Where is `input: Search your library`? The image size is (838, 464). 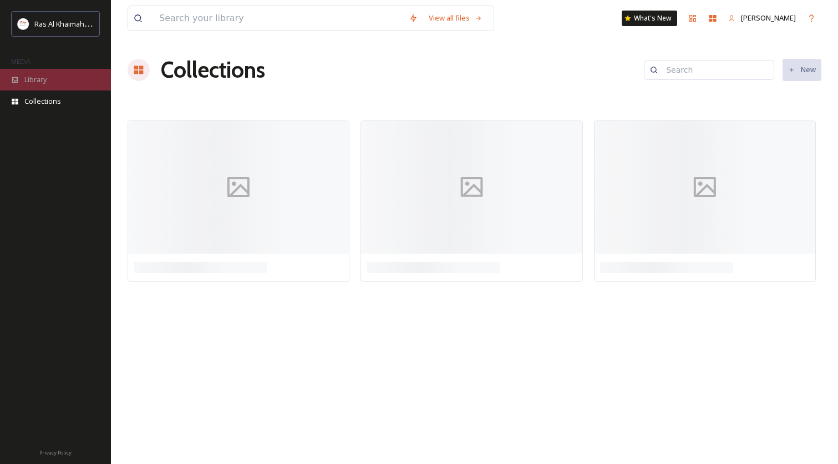 input: Search your library is located at coordinates (278, 18).